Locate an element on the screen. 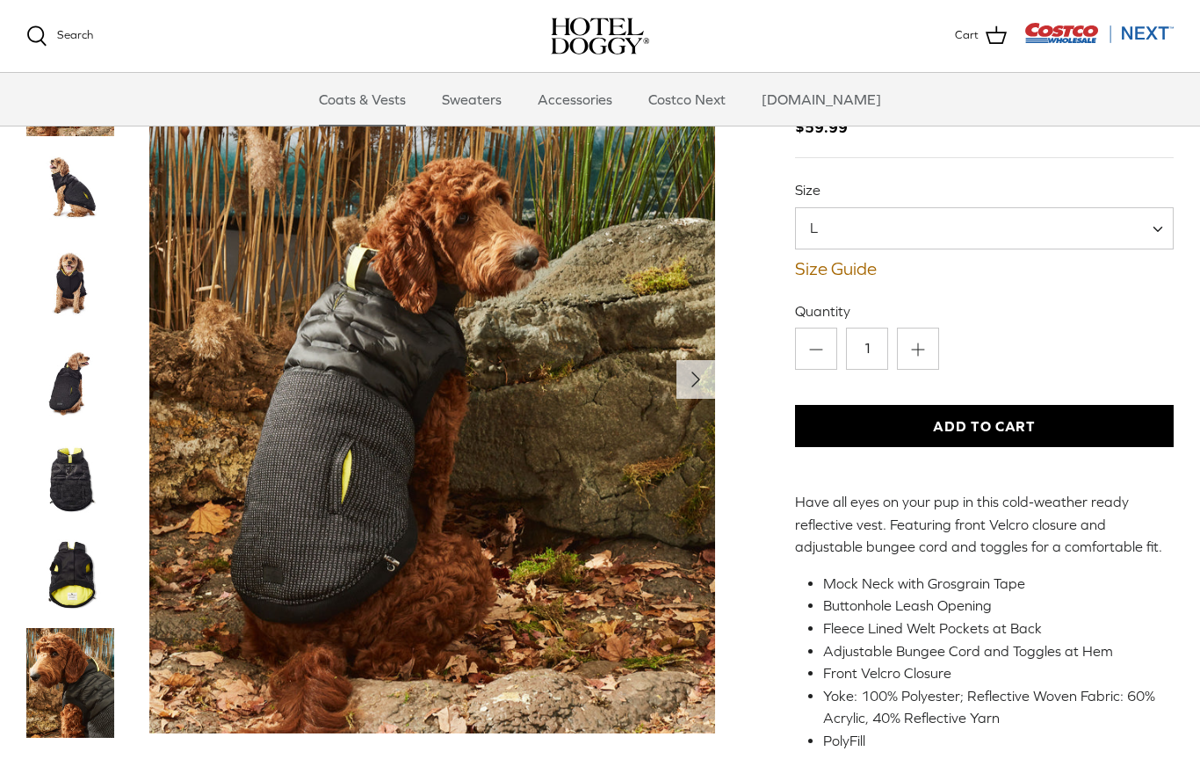 Image resolution: width=1200 pixels, height=773 pixels. button: Next is located at coordinates (696, 381).